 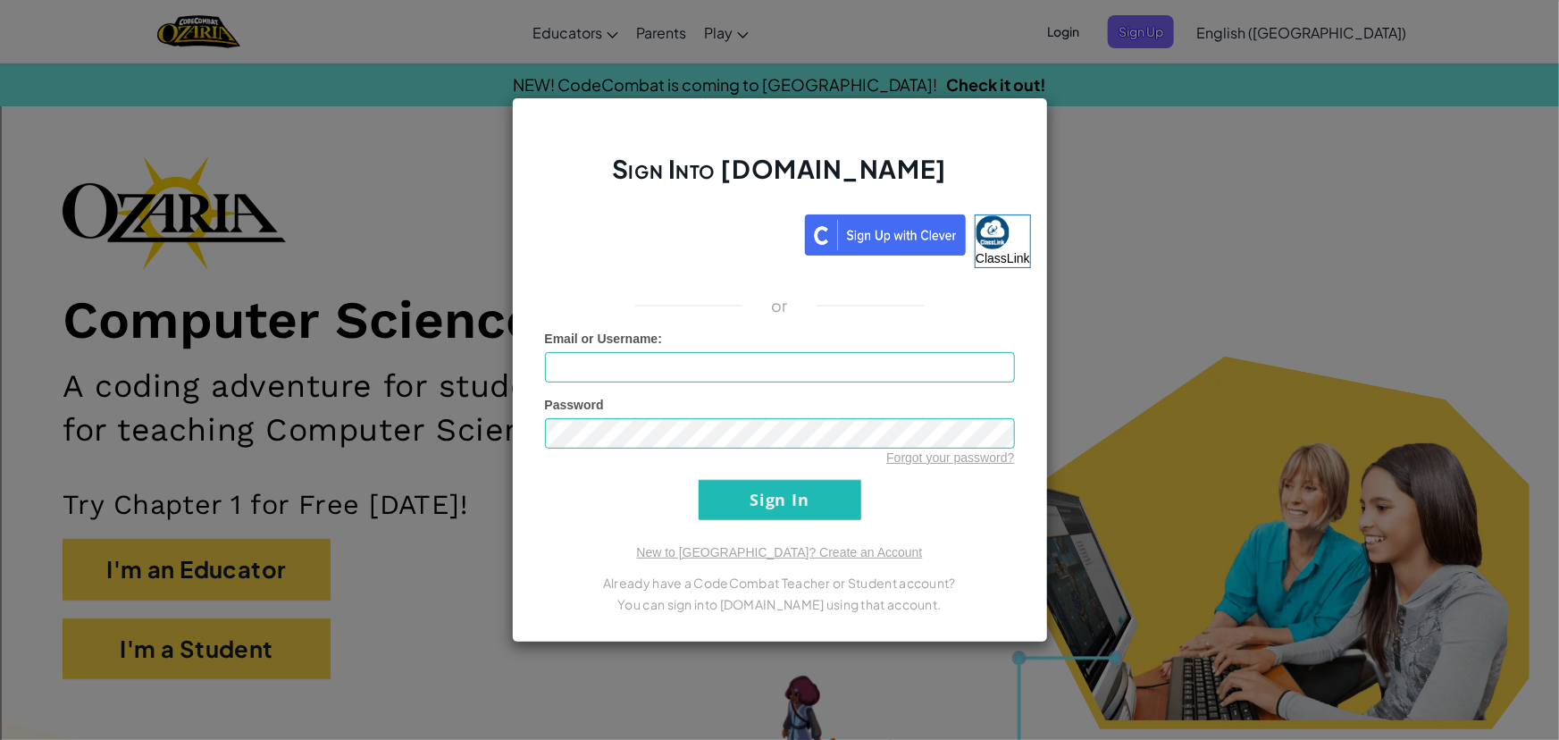 I want to click on p: Already have a CodeCombat Teacher or Student account?, so click(x=780, y=583).